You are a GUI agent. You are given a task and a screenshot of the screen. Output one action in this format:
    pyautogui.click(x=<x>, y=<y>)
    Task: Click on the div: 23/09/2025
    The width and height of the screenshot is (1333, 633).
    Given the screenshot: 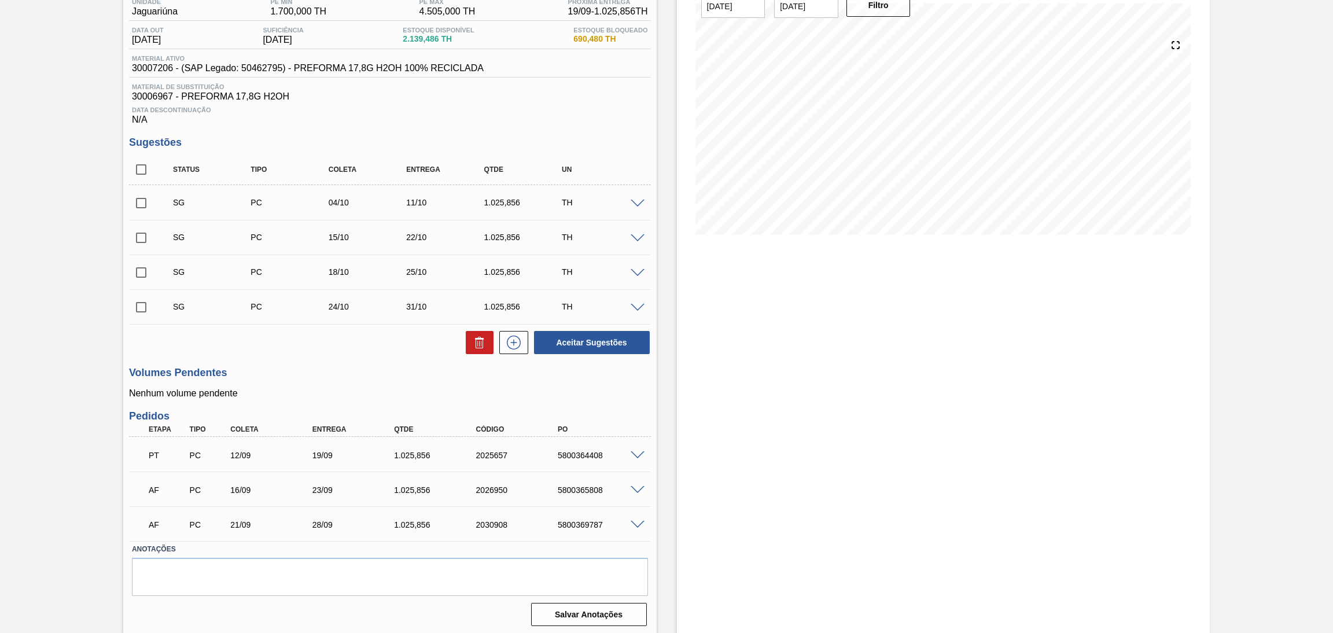 What is the action you would take?
    pyautogui.click(x=356, y=490)
    